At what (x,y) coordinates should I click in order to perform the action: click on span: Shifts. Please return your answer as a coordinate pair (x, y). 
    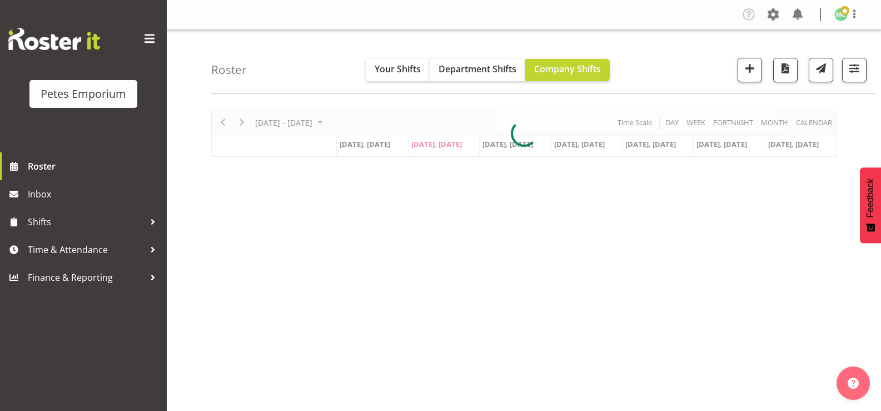
    Looking at the image, I should click on (86, 222).